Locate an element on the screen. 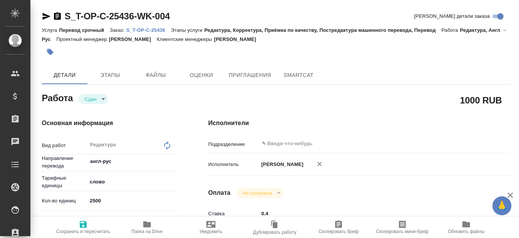 This screenshot has height=238, width=519. span: Папка на Drive is located at coordinates (147, 232).